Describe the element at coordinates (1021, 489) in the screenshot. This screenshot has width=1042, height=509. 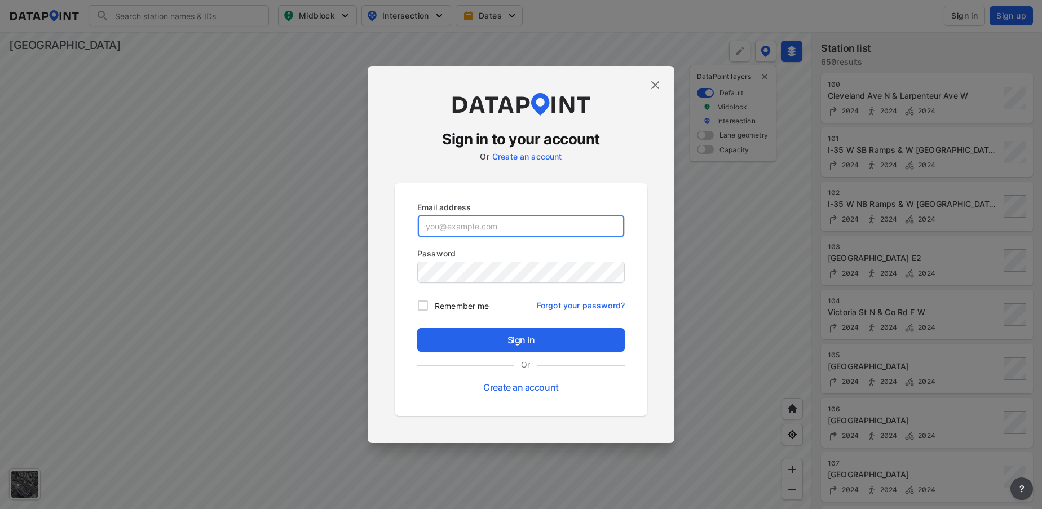
I see `button: more` at that location.